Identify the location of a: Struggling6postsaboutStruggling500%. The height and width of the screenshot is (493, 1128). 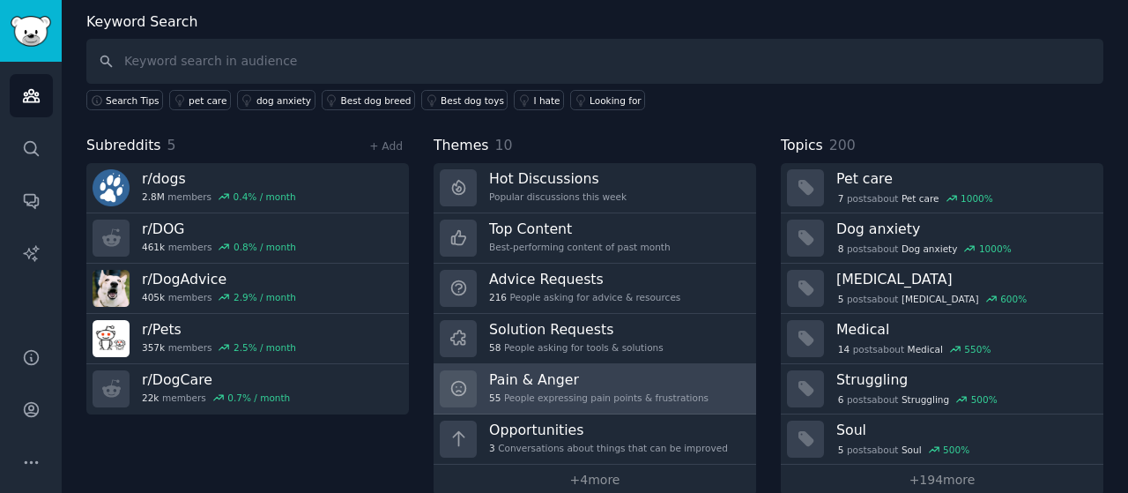
(942, 389).